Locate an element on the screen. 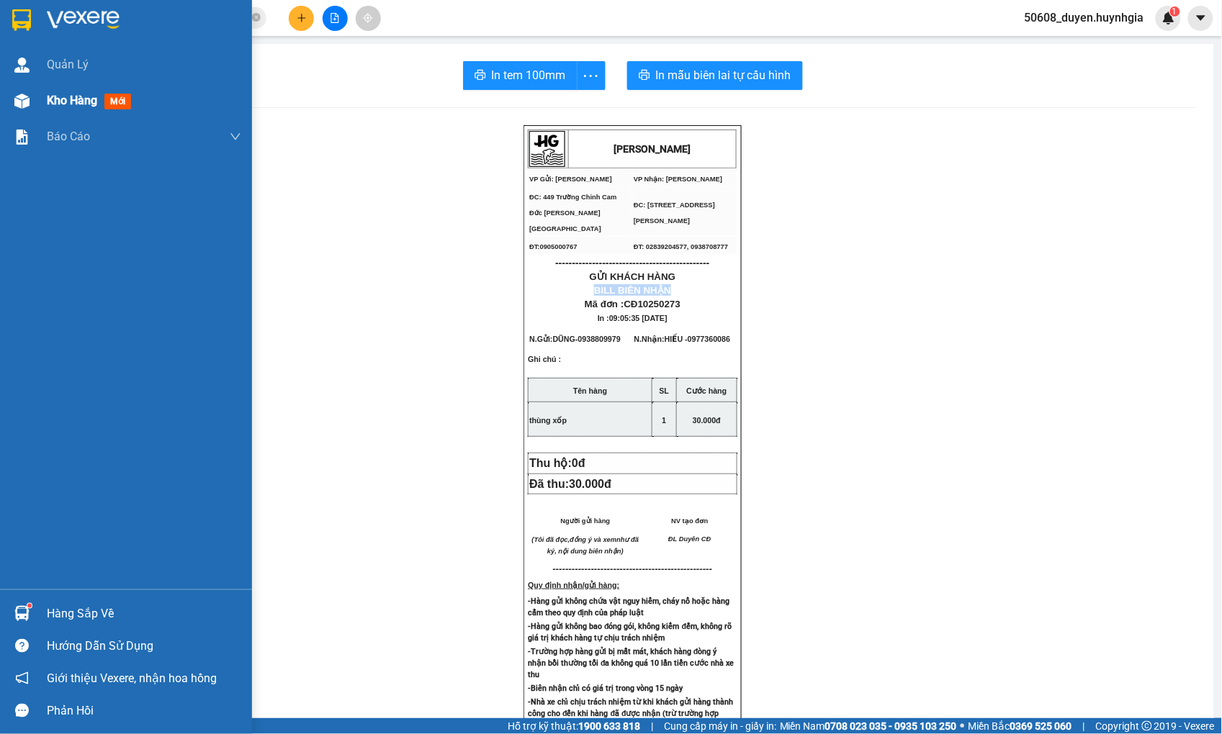 The width and height of the screenshot is (1222, 734). span: aim is located at coordinates (368, 18).